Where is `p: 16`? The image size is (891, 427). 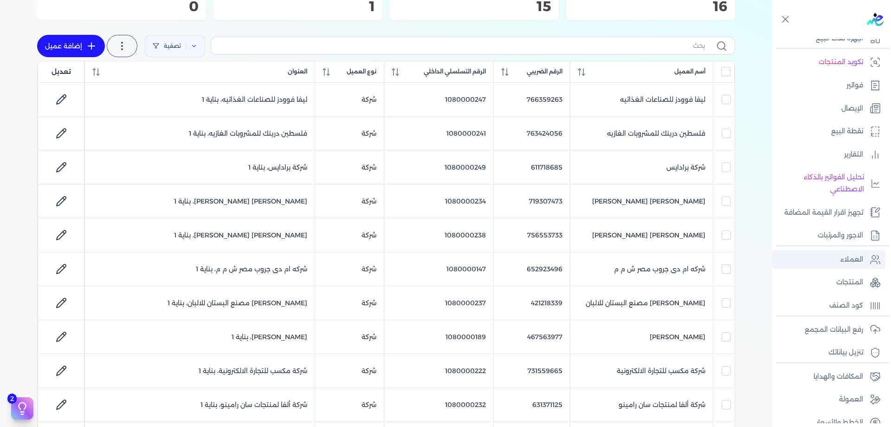
p: 16 is located at coordinates (651, 6).